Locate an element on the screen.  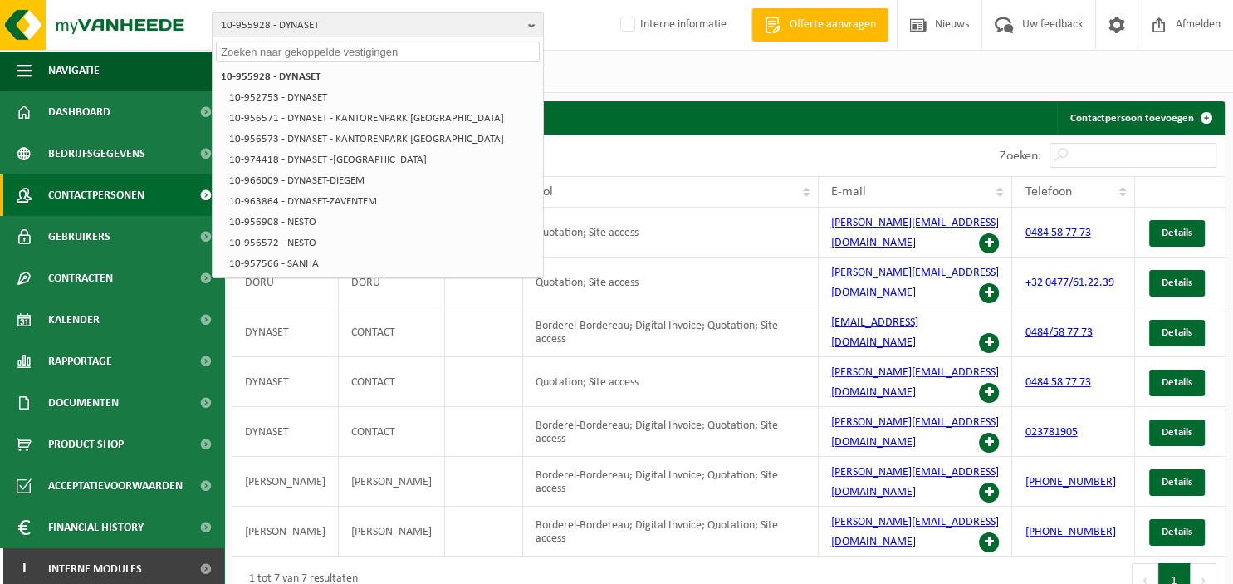
span: Acceptatievoorwaarden is located at coordinates (115, 486).